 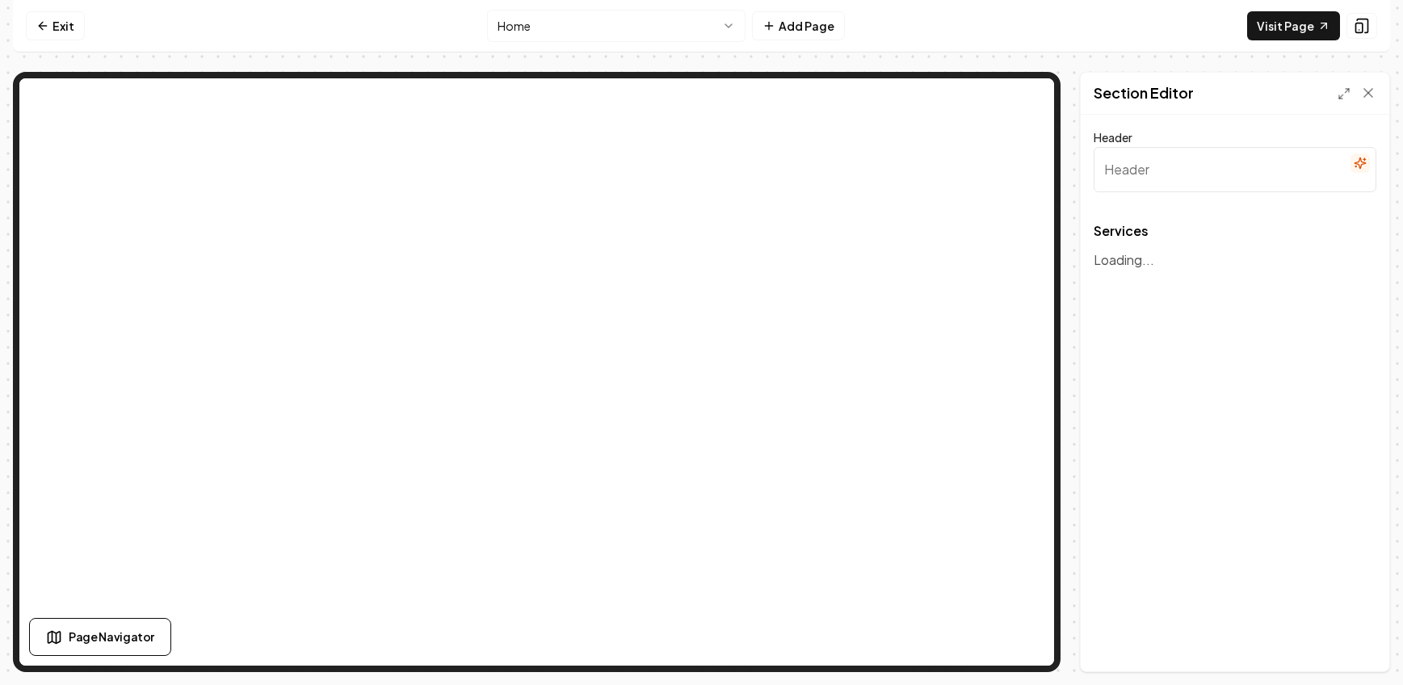 What do you see at coordinates (1113, 137) in the screenshot?
I see `label: Header` at bounding box center [1113, 137].